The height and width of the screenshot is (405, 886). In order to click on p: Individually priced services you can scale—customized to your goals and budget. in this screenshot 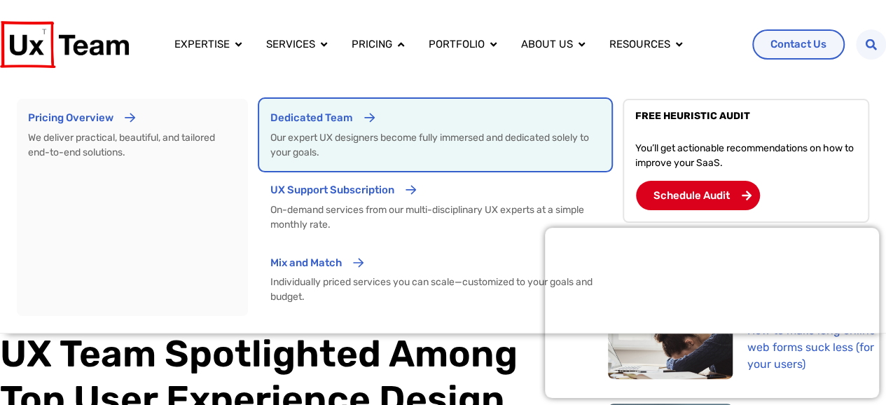, I will do `click(435, 289)`.